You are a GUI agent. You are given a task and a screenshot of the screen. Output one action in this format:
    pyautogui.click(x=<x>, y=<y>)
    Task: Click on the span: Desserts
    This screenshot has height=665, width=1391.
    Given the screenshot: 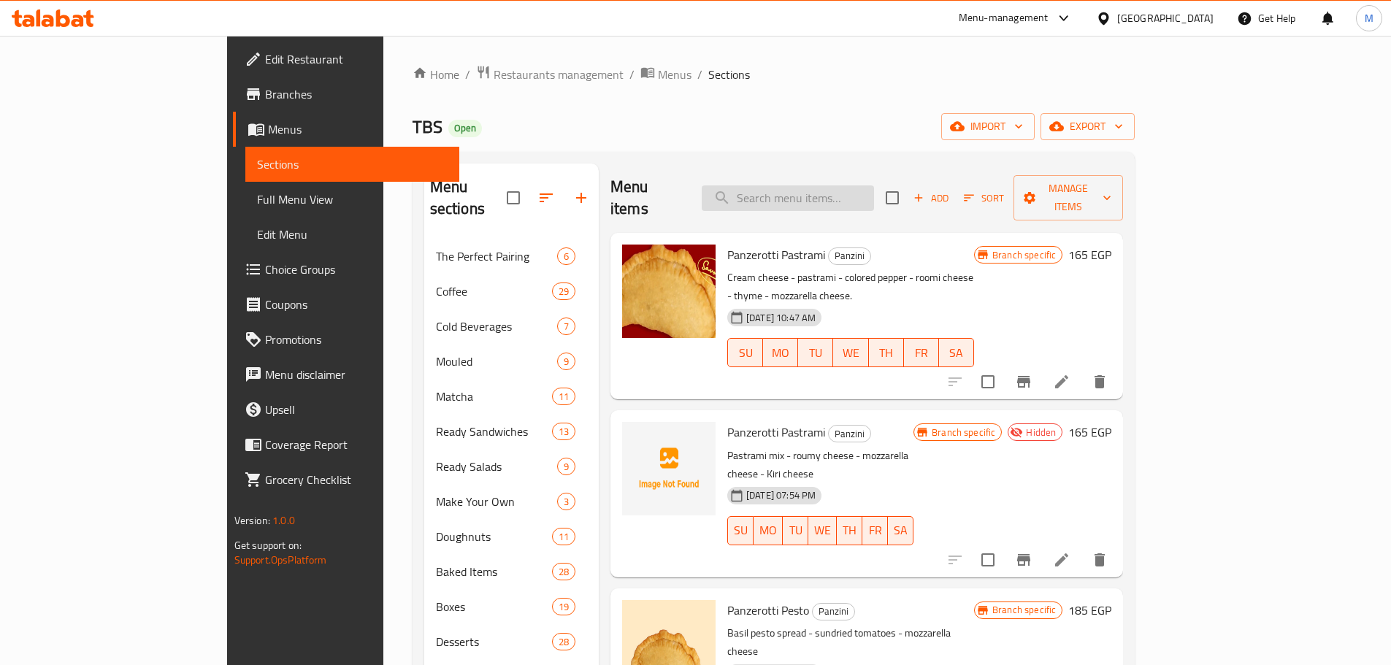 What is the action you would take?
    pyautogui.click(x=494, y=642)
    